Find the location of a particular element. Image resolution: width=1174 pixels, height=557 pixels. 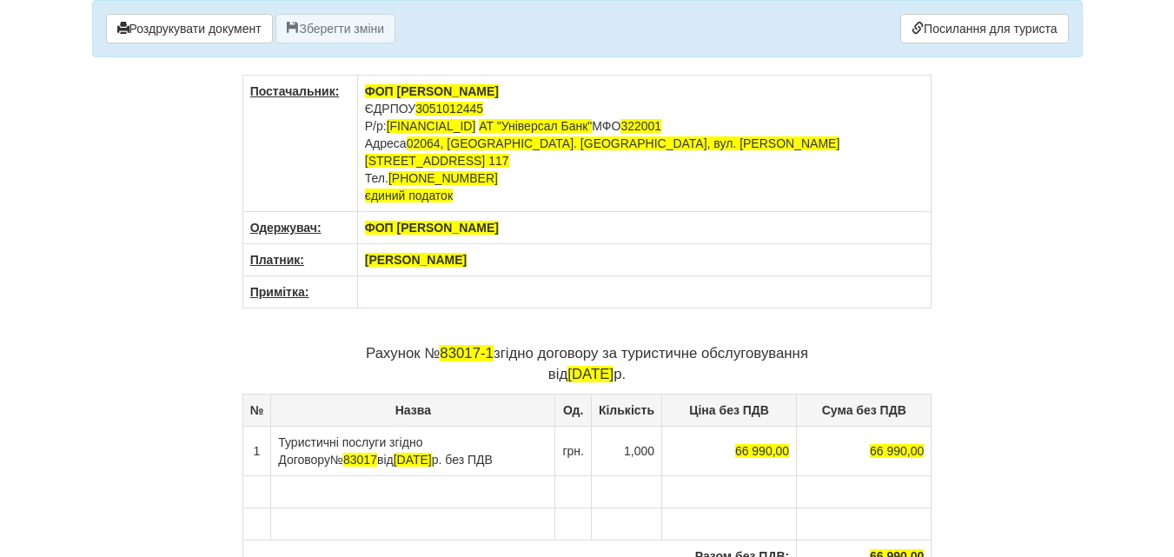

td: ЄДРПОУ Р/р: МФО Адреса Тел. is located at coordinates (644, 143).